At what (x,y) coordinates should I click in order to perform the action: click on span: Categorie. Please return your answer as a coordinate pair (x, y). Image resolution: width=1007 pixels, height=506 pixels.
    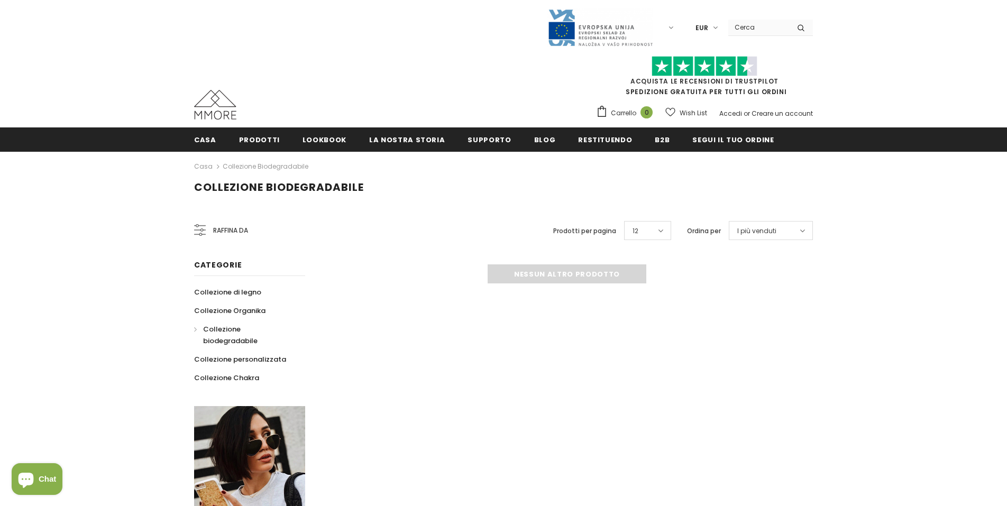
    Looking at the image, I should click on (218, 265).